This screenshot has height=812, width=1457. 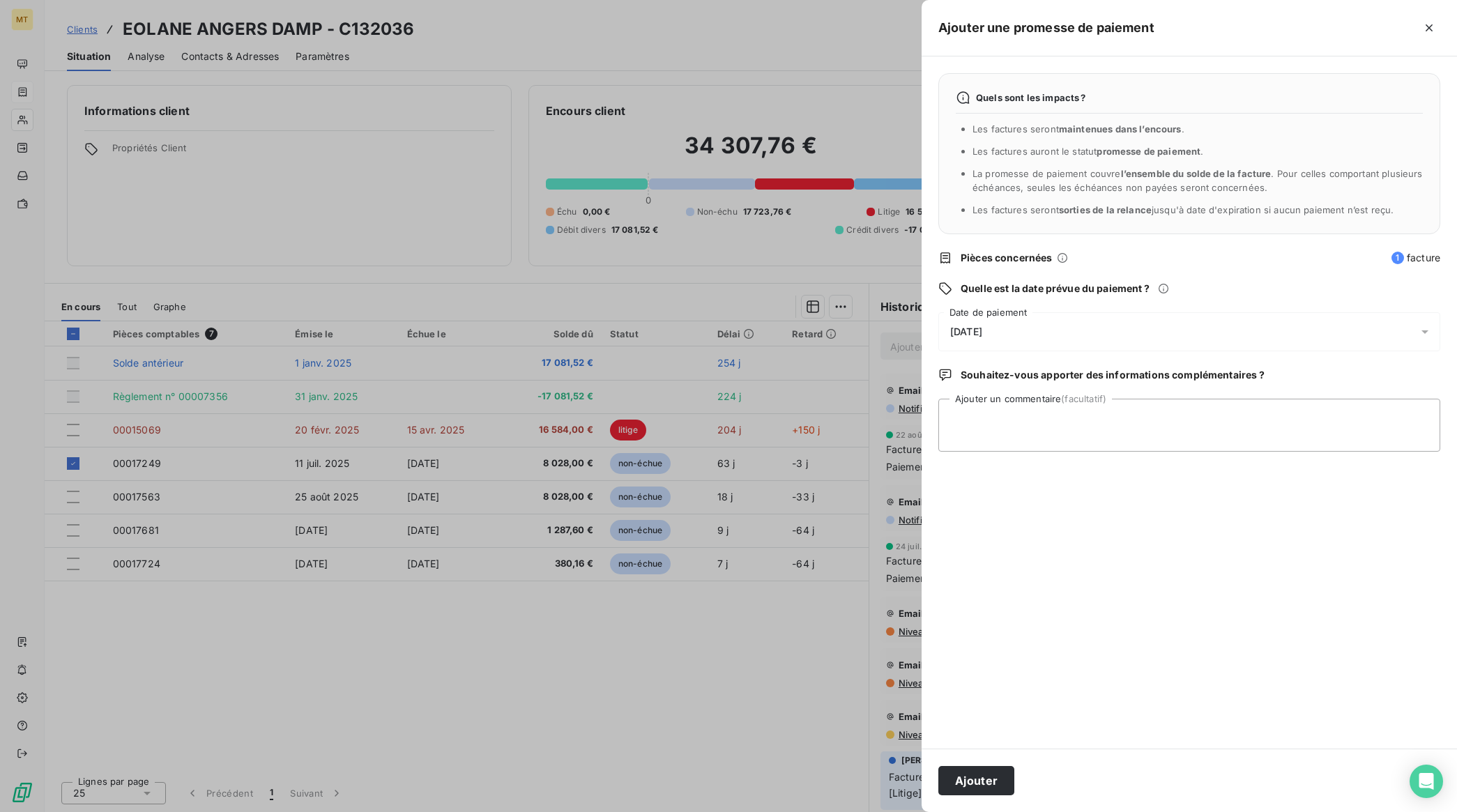 I want to click on span: facture, so click(x=1415, y=258).